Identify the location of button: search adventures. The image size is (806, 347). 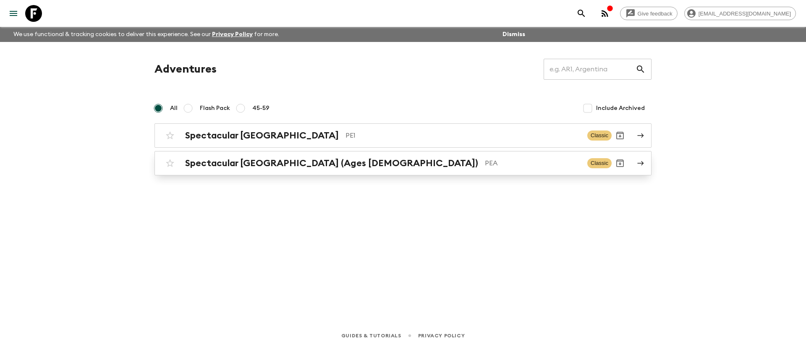
(581, 13).